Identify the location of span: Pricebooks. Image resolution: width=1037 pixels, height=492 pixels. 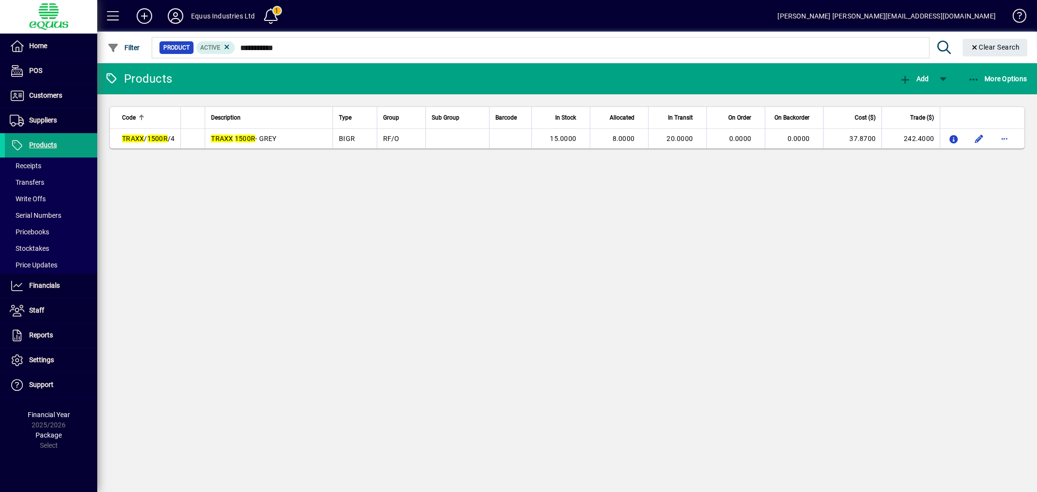
(29, 232).